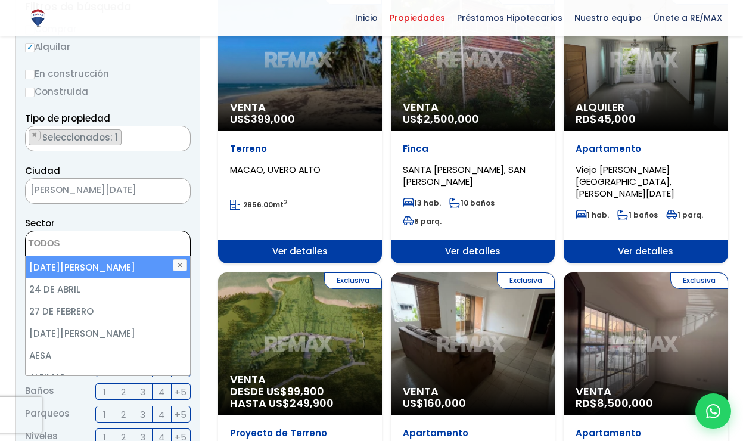 This screenshot has width=743, height=441. What do you see at coordinates (30, 92) in the screenshot?
I see `input: Construida` at bounding box center [30, 92].